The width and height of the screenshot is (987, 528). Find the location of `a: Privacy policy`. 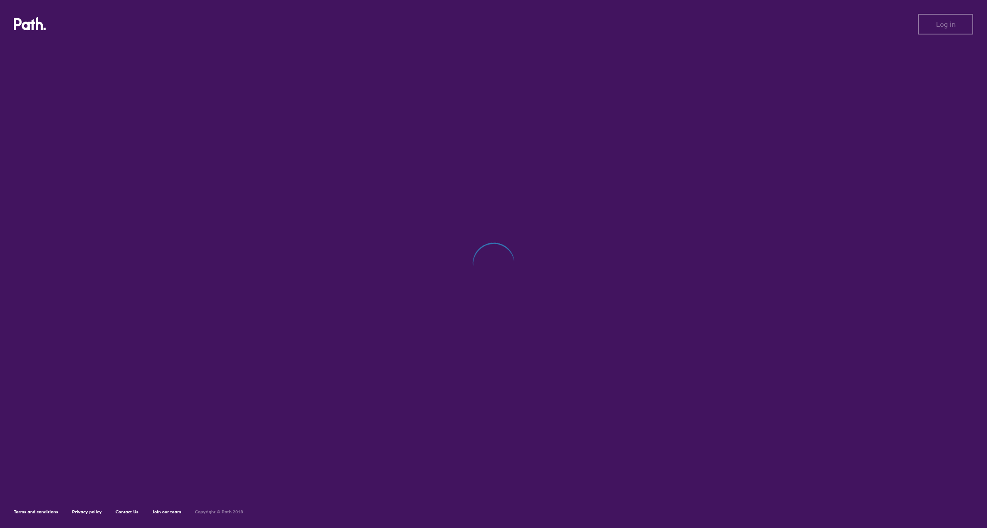

a: Privacy policy is located at coordinates (87, 511).